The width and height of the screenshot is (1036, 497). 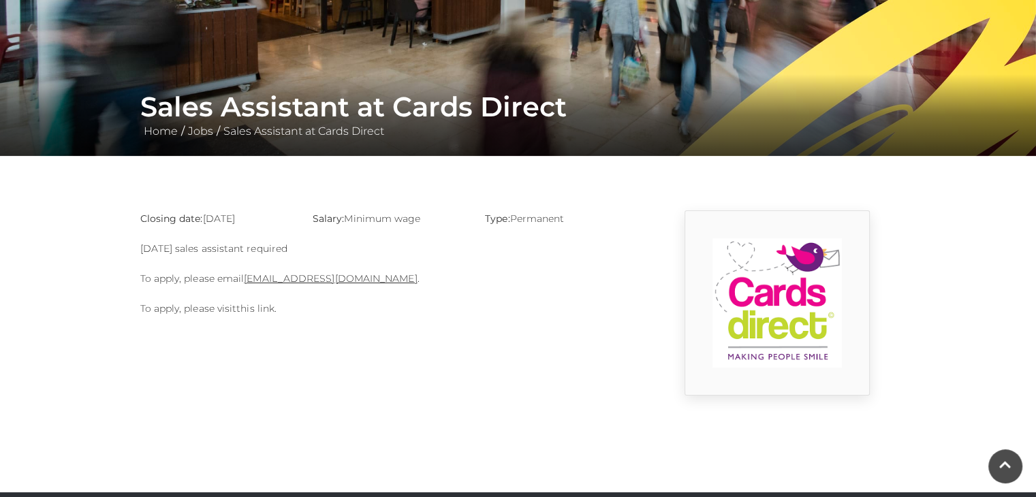 What do you see at coordinates (388, 219) in the screenshot?
I see `p: Minimum wage` at bounding box center [388, 219].